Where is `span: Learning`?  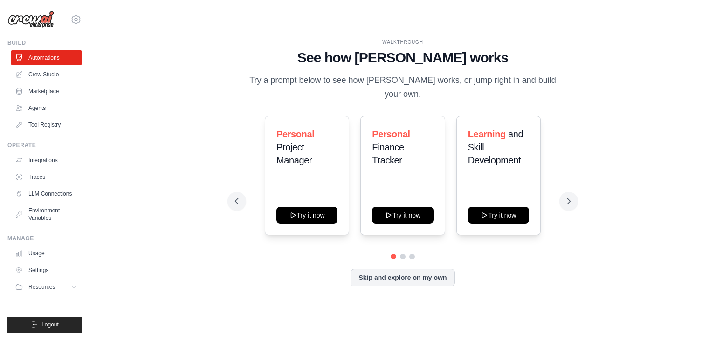
span: Learning is located at coordinates (486, 134).